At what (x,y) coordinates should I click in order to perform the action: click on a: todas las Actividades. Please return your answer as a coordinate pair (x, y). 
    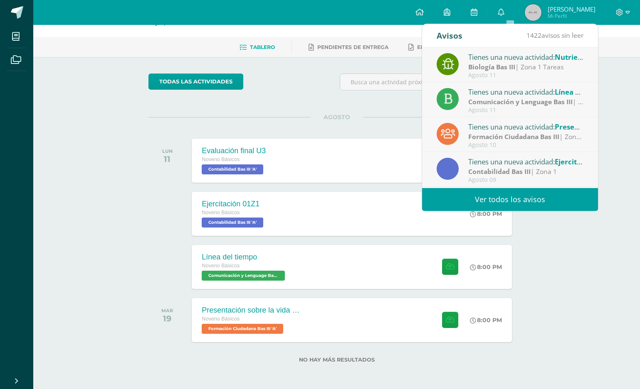
    Looking at the image, I should click on (196, 81).